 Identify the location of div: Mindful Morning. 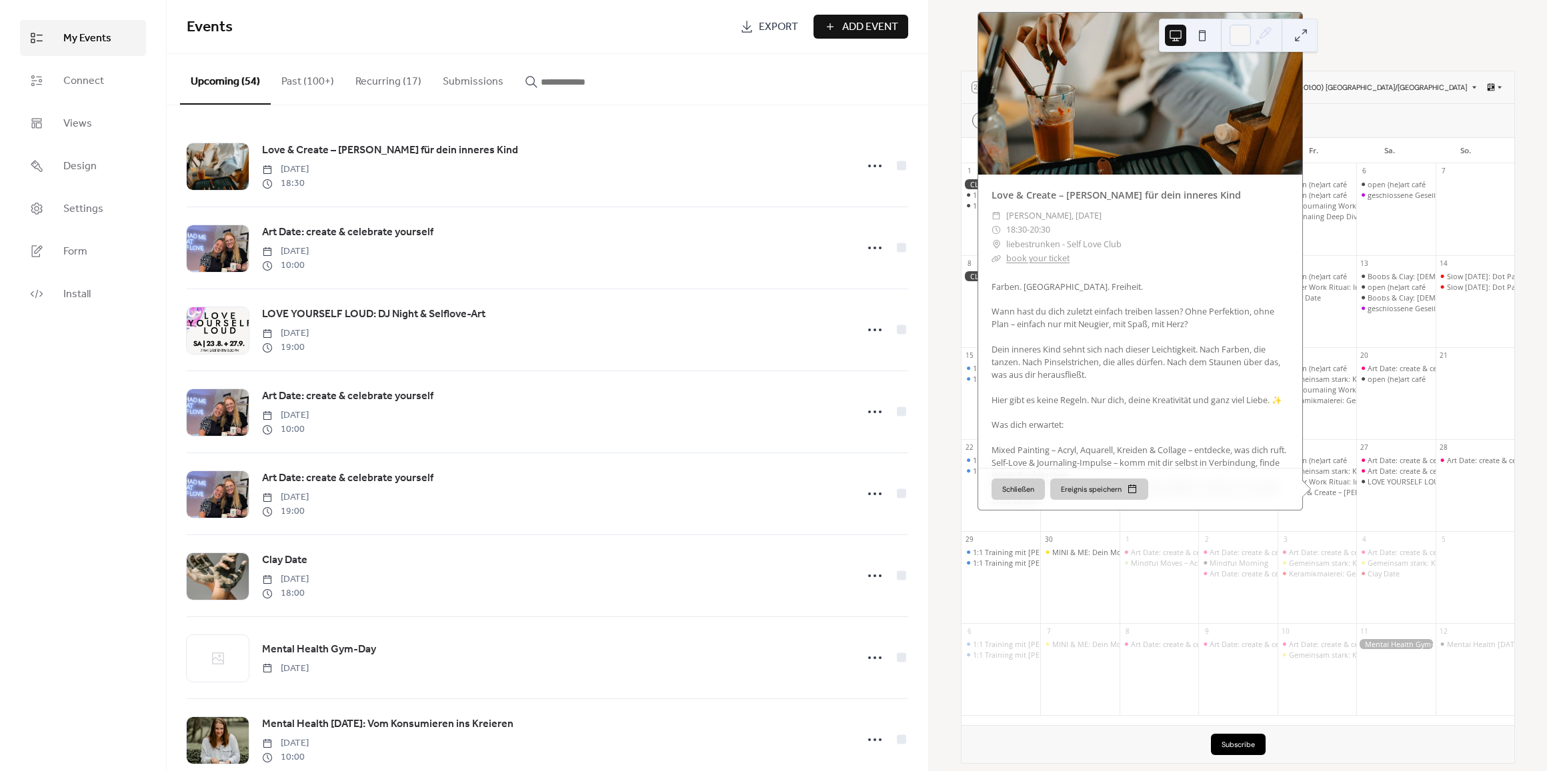
(1237, 563).